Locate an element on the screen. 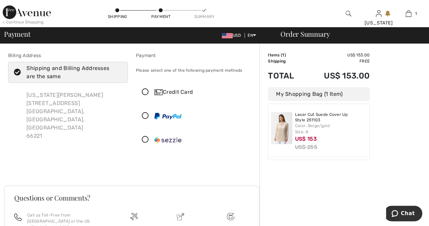  img: search the website is located at coordinates (348, 14).